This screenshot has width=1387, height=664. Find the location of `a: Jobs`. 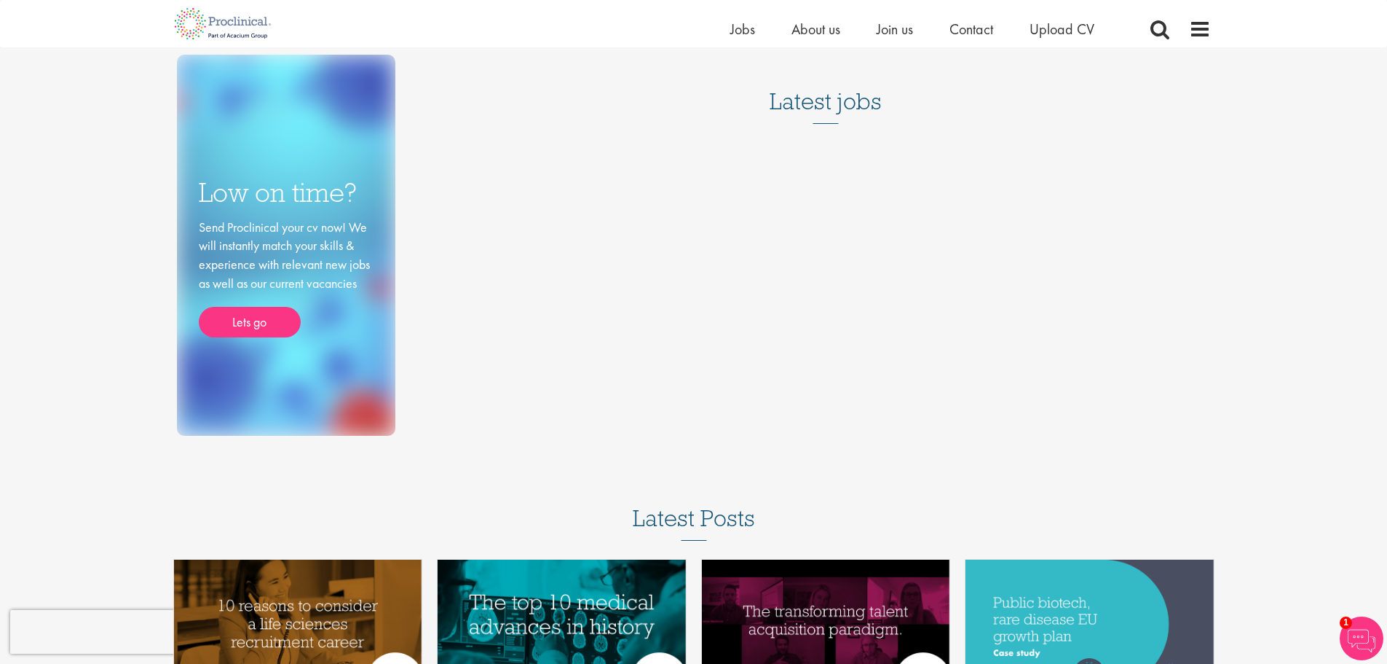

a: Jobs is located at coordinates (743, 29).